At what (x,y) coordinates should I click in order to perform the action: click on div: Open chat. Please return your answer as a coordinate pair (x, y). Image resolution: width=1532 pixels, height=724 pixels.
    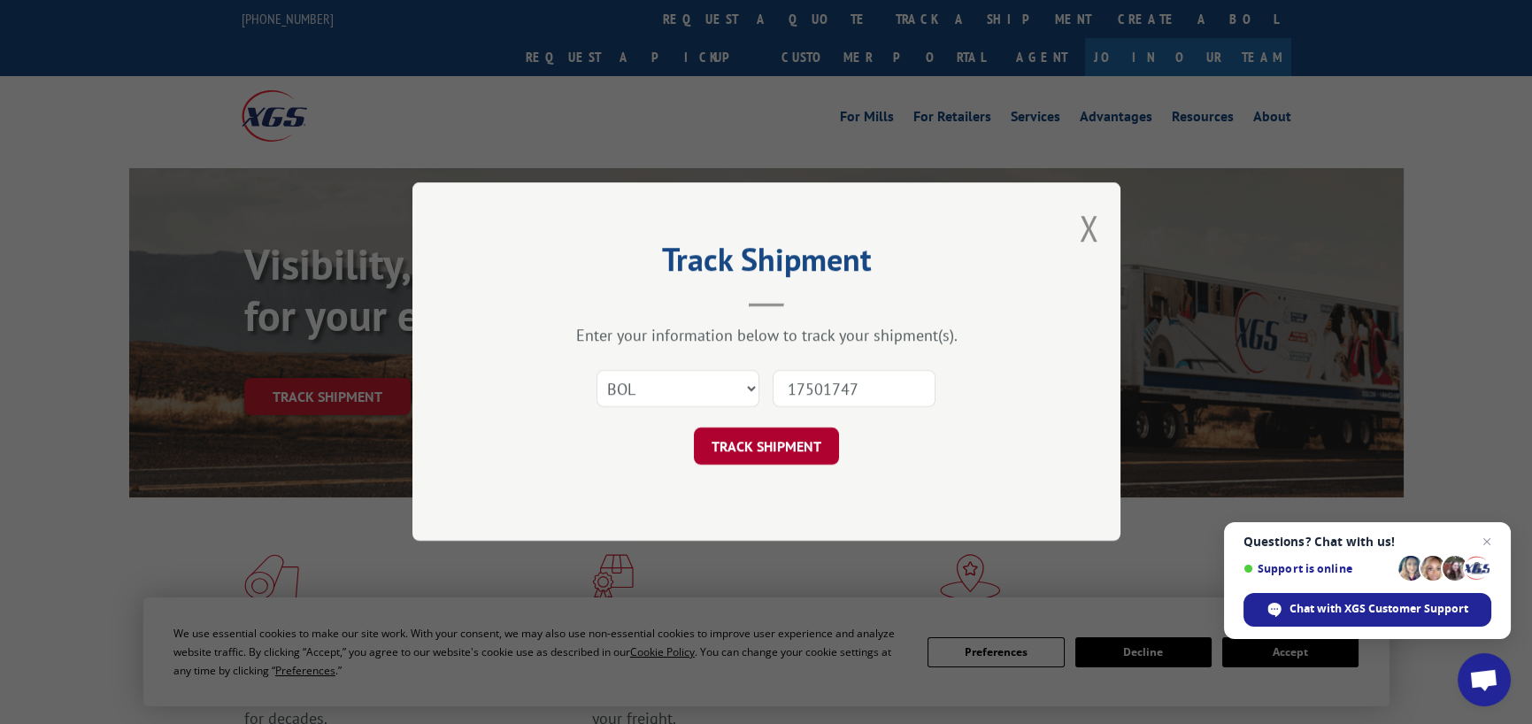
    Looking at the image, I should click on (1484, 680).